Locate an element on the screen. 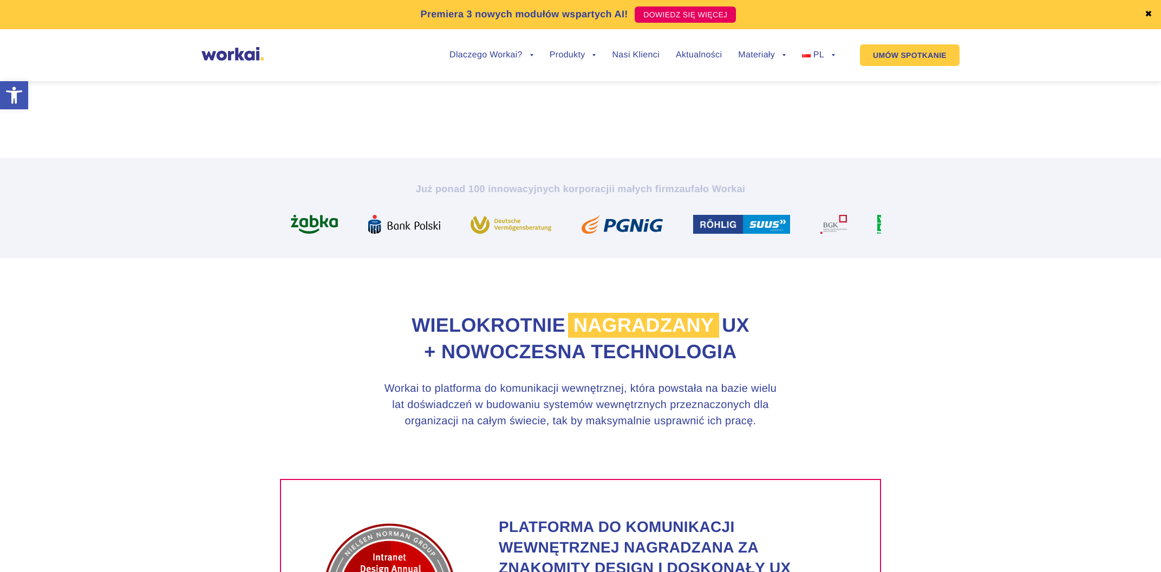 The image size is (1161, 572). span: PL is located at coordinates (819, 55).